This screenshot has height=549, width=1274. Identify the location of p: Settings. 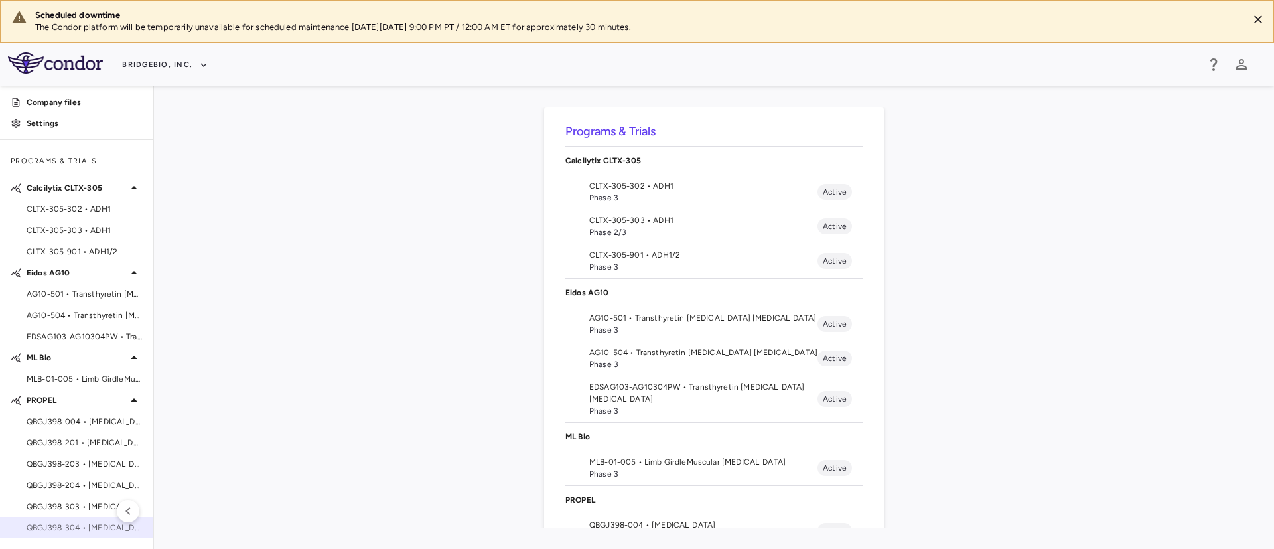
(84, 123).